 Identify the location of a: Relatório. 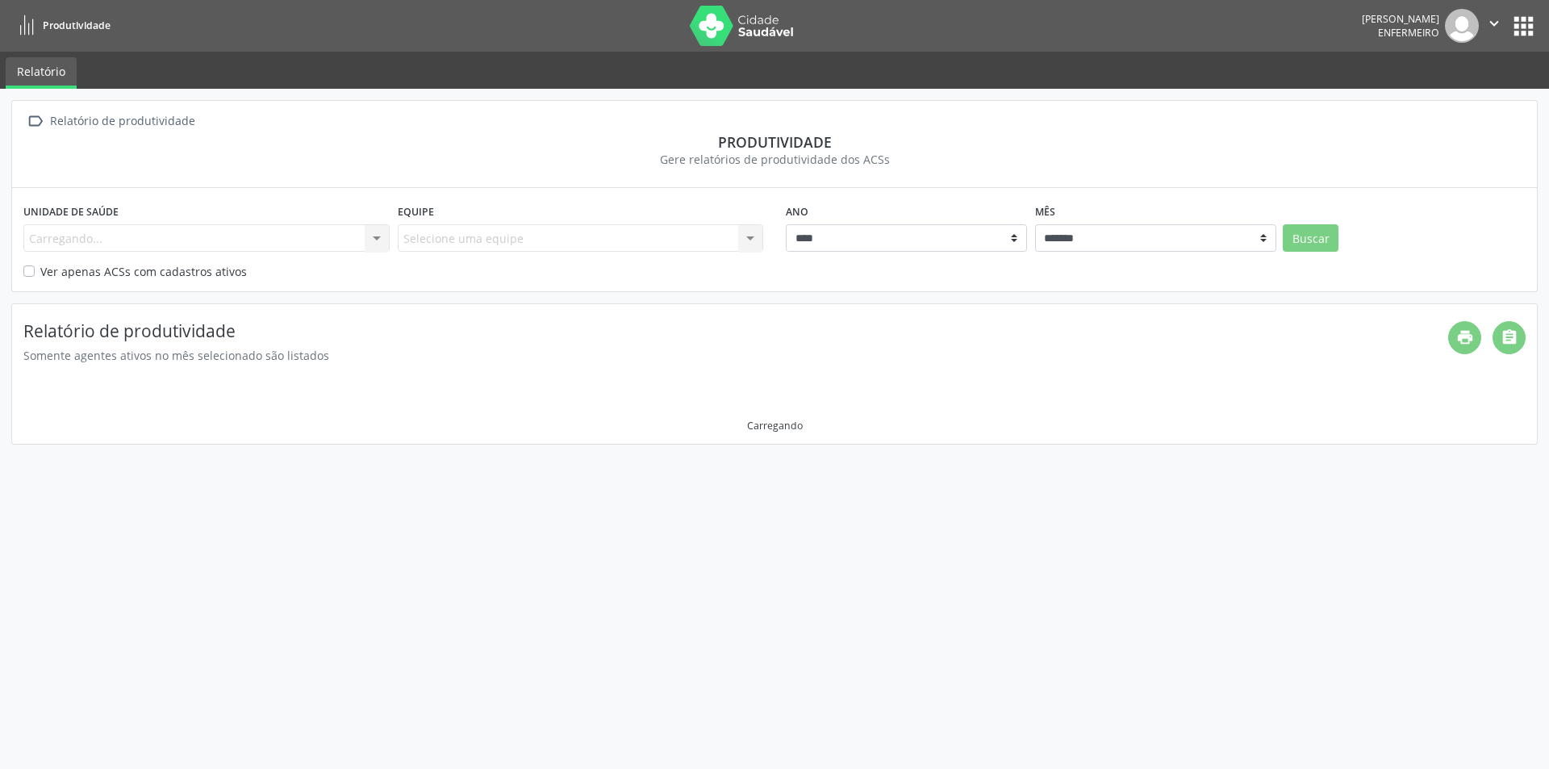
(41, 73).